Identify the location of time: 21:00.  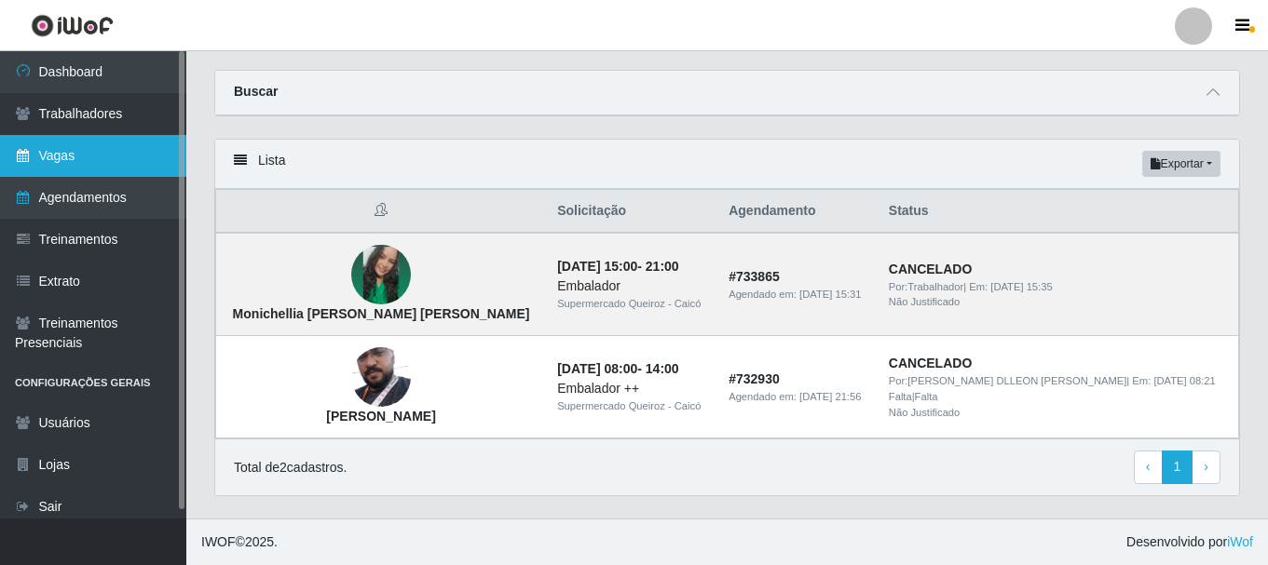
(662, 266).